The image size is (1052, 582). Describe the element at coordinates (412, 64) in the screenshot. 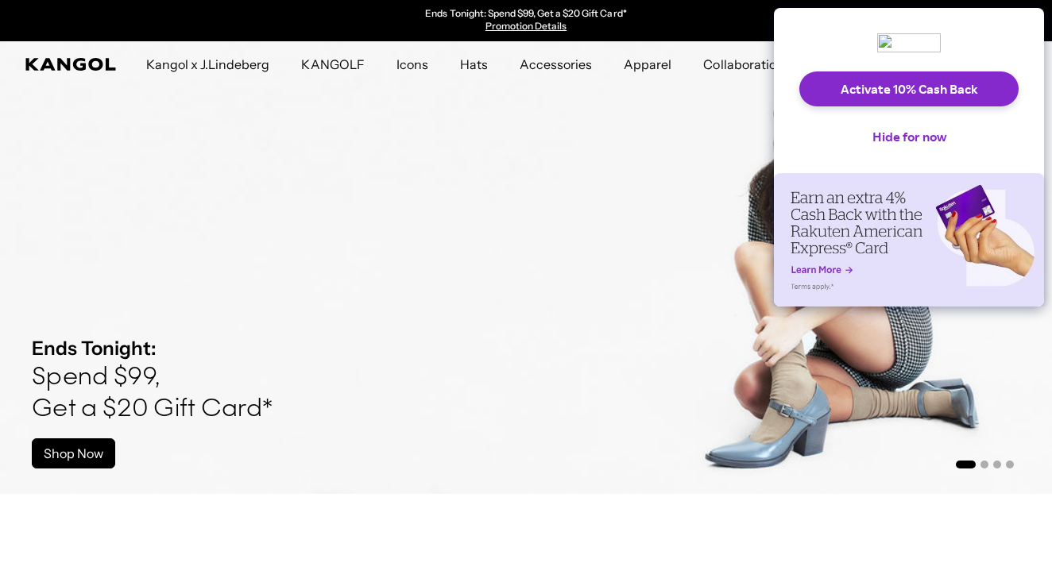

I see `span: Icons` at that location.